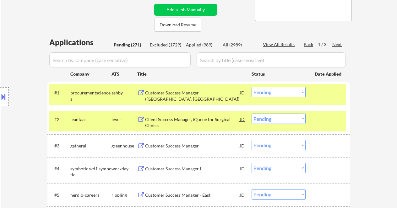  I want to click on button: Add a Job Manually, so click(185, 10).